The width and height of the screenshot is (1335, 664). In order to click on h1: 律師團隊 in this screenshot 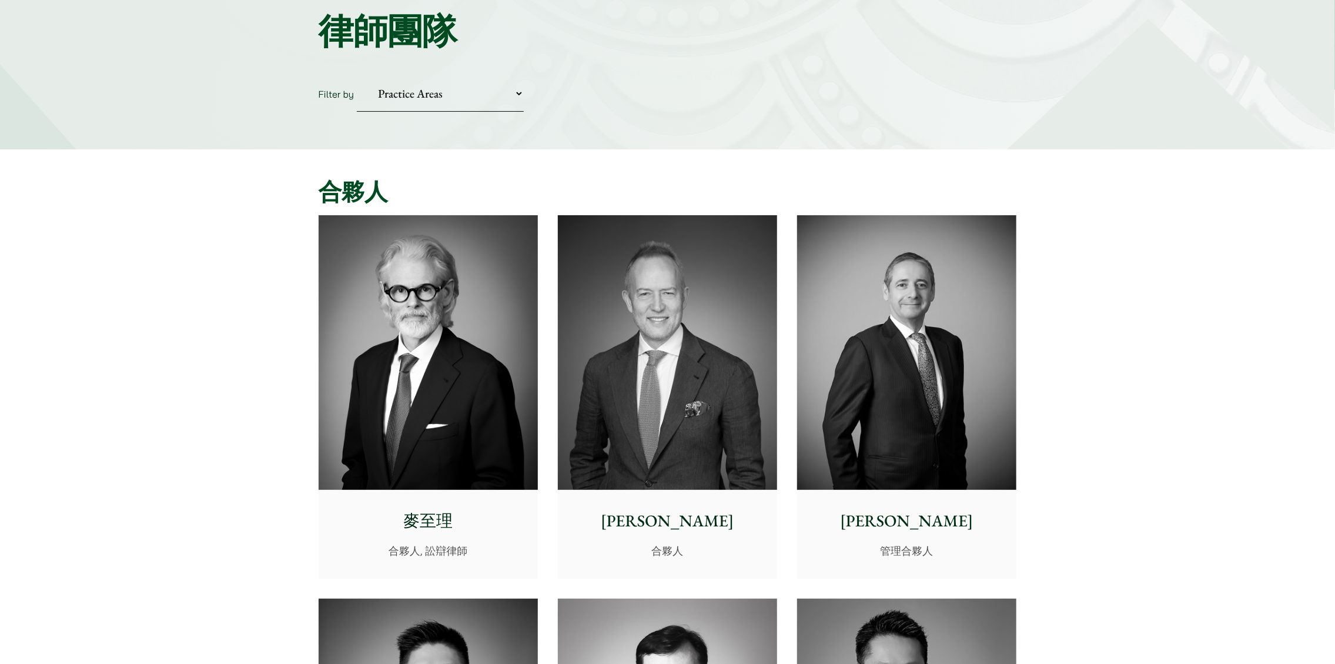, I will do `click(668, 31)`.